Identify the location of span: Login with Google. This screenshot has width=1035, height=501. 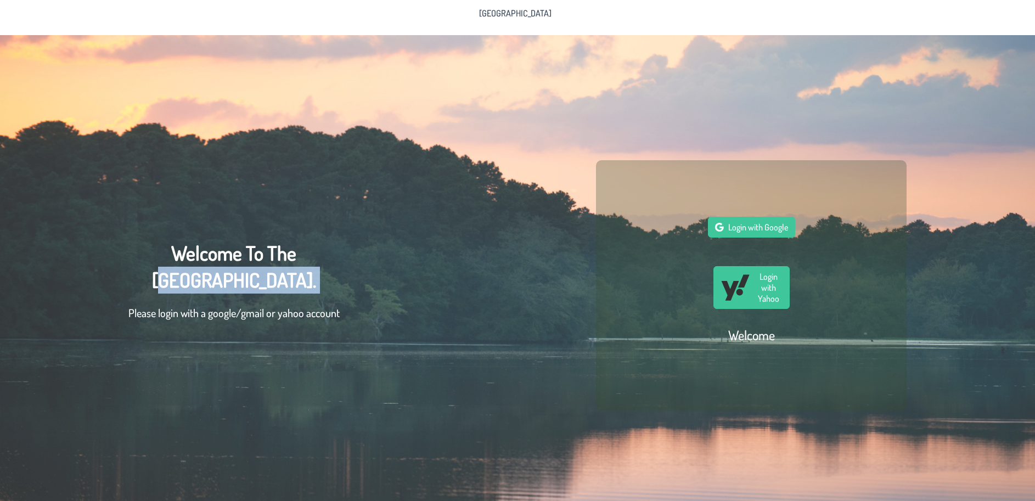
(758, 227).